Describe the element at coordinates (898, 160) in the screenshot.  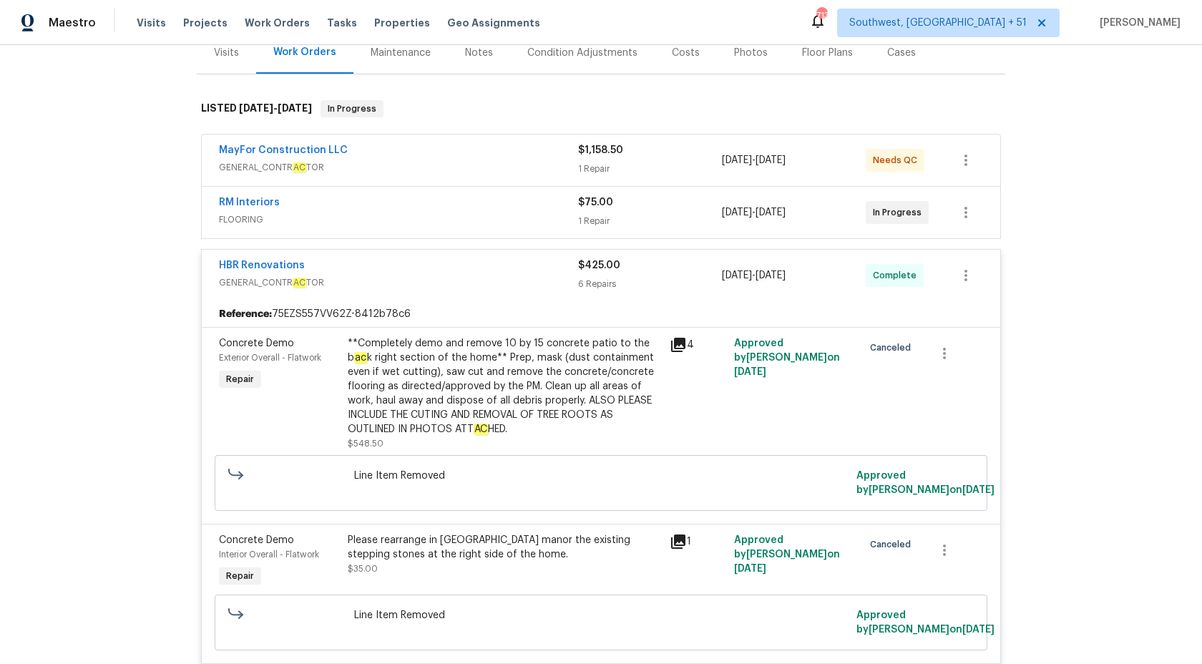
I see `span: Needs QC` at that location.